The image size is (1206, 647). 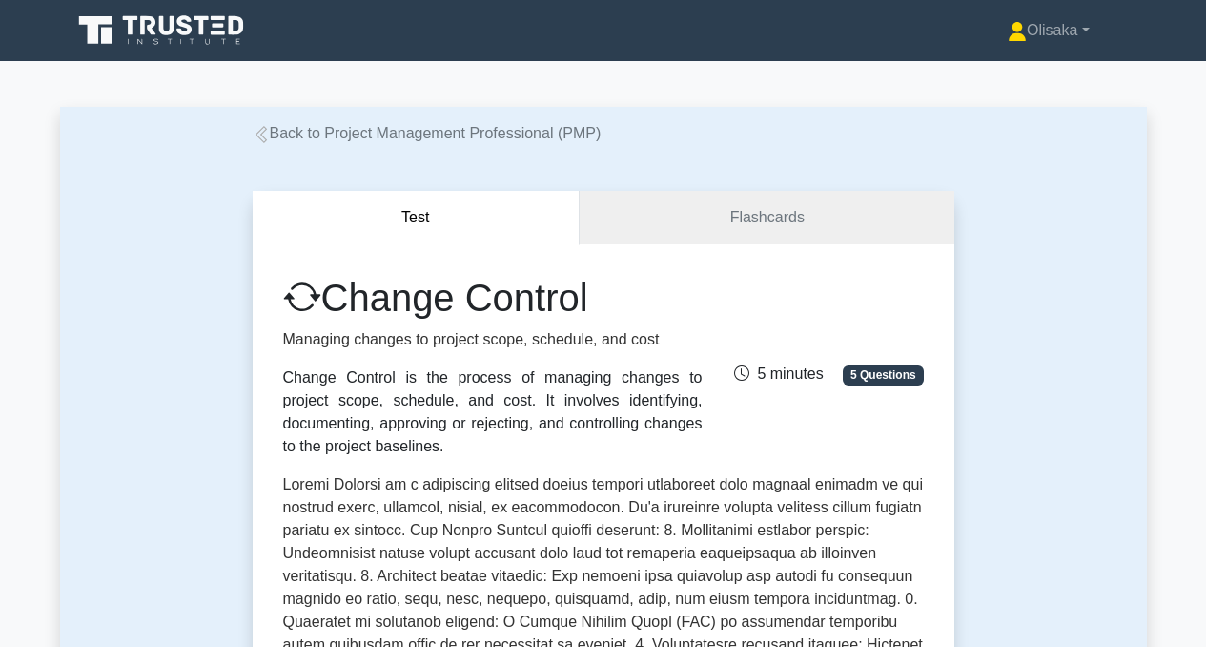 What do you see at coordinates (1048, 31) in the screenshot?
I see `a: Olisaka` at bounding box center [1048, 31].